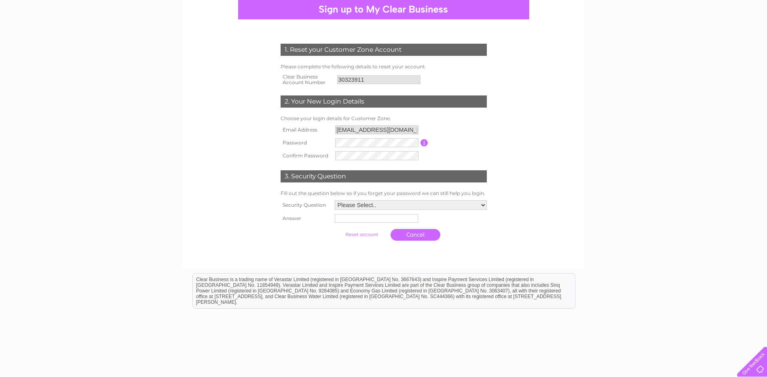 The image size is (767, 377). I want to click on input: Information, so click(424, 143).